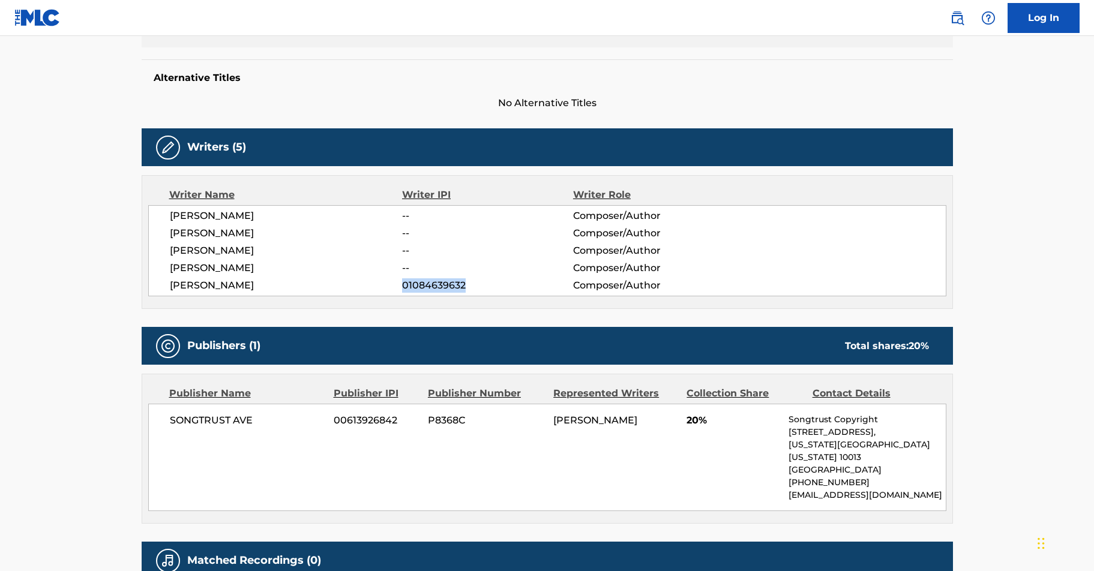 This screenshot has width=1094, height=571. What do you see at coordinates (547, 78) in the screenshot?
I see `h5: Alternative Titles` at bounding box center [547, 78].